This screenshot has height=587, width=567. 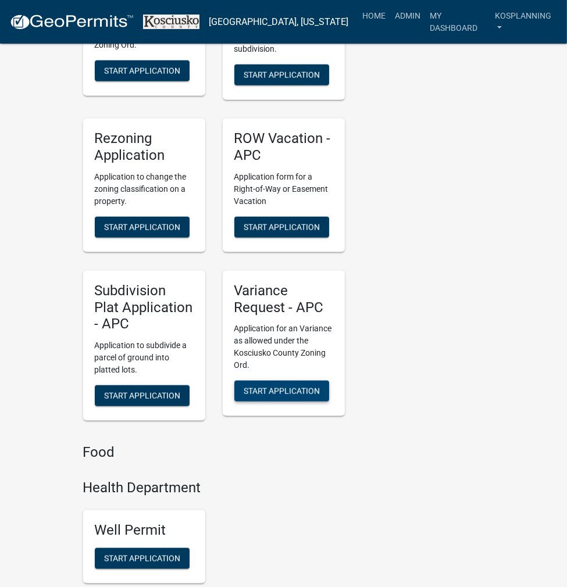 What do you see at coordinates (284, 189) in the screenshot?
I see `p: Application form for a Right-of-Way or Easement Vacation` at bounding box center [284, 189].